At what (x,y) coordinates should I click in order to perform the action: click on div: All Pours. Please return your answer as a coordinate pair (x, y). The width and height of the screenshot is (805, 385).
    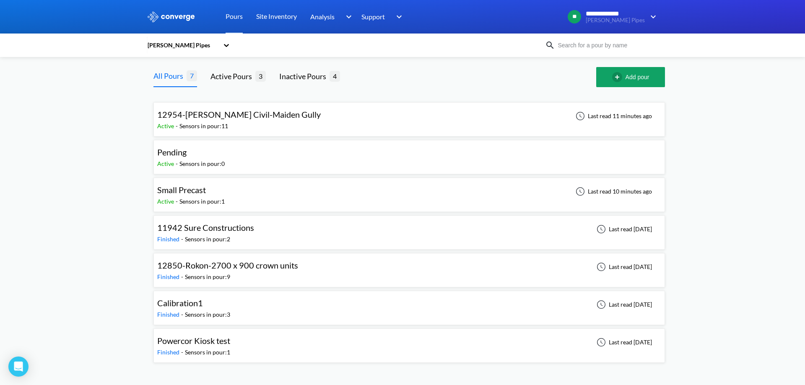
    Looking at the image, I should click on (170, 76).